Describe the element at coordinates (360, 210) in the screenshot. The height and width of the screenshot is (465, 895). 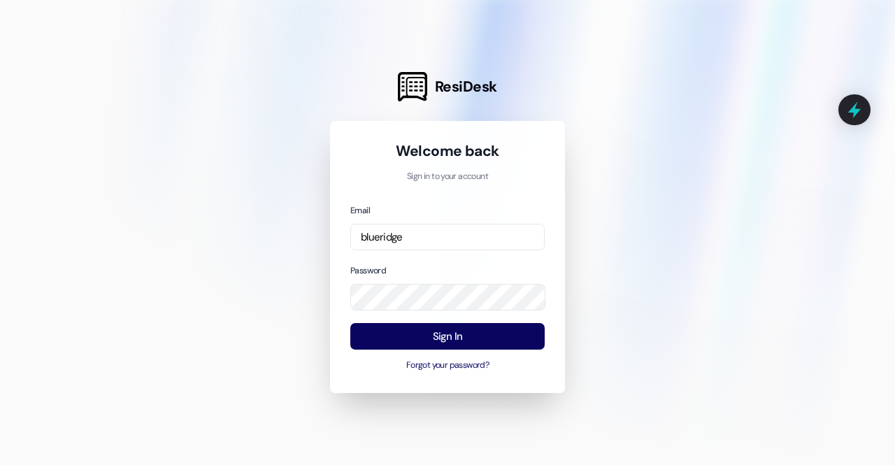
I see `label: Email` at that location.